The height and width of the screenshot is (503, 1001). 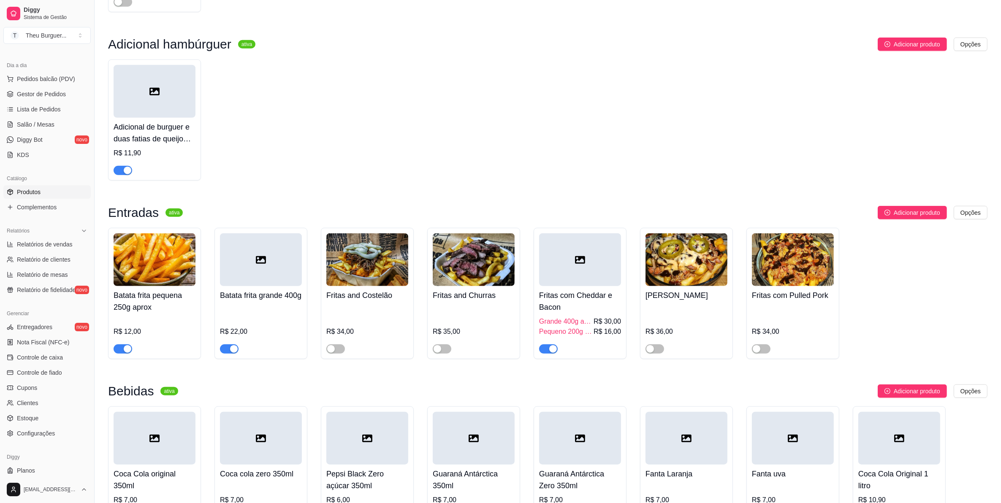 What do you see at coordinates (261, 295) in the screenshot?
I see `h4: Batata frita grande 400g` at bounding box center [261, 295].